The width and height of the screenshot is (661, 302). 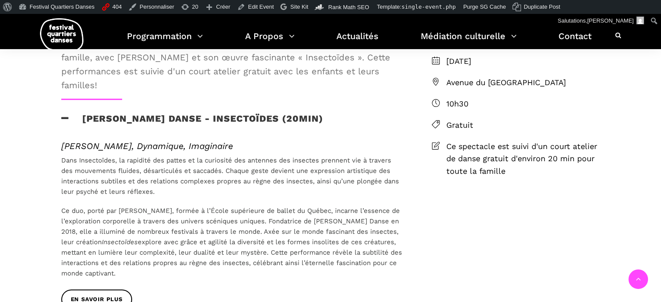 I want to click on a: Salutations,, so click(x=601, y=21).